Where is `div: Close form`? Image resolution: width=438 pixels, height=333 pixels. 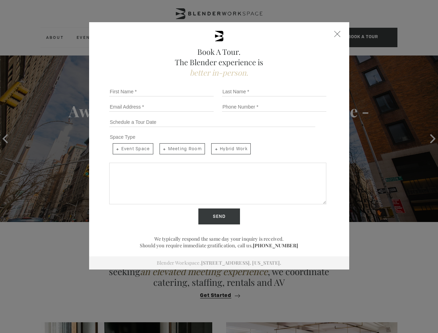
div: Close form is located at coordinates (337, 34).